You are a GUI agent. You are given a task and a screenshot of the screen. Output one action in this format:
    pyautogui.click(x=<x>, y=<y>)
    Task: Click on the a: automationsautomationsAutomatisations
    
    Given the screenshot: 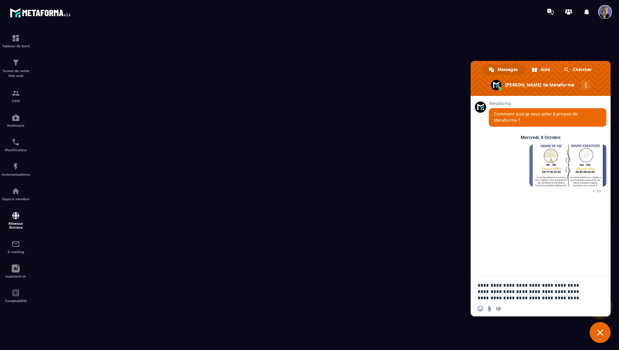 What is the action you would take?
    pyautogui.click(x=16, y=169)
    